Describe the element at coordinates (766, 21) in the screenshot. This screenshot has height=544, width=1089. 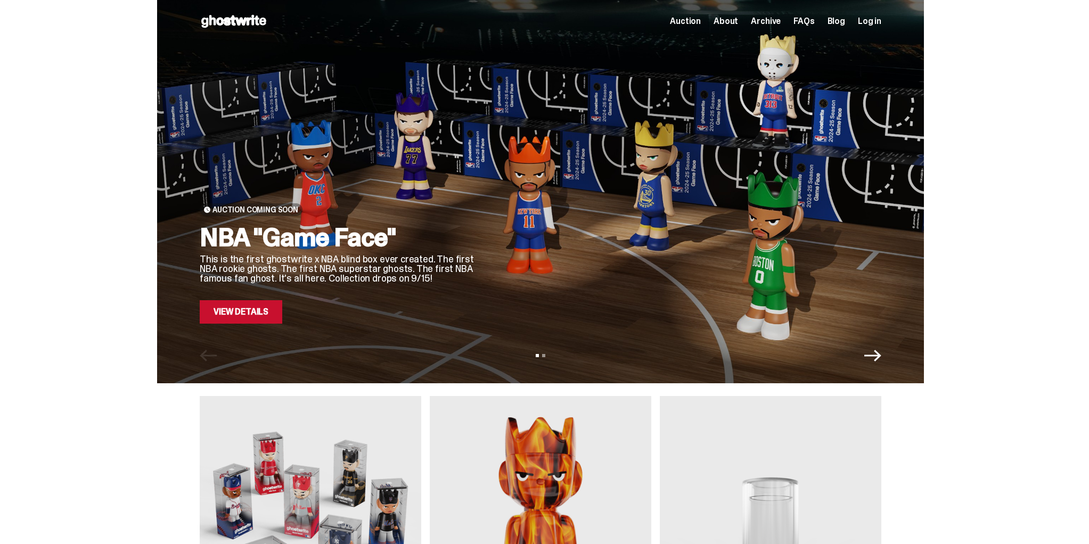
I see `a: Archive` at that location.